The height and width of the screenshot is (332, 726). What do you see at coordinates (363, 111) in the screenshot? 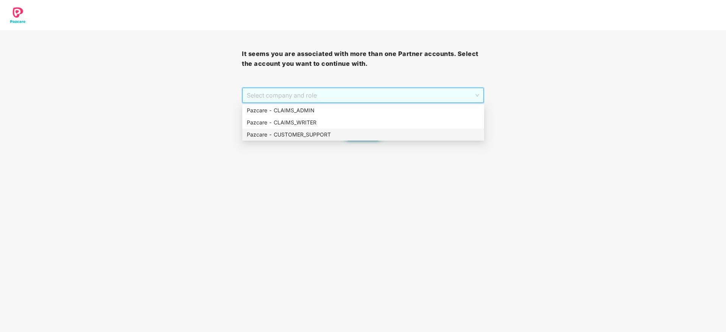
I see `div: Pazcare - CLAIMS_ADMIN` at bounding box center [363, 111].